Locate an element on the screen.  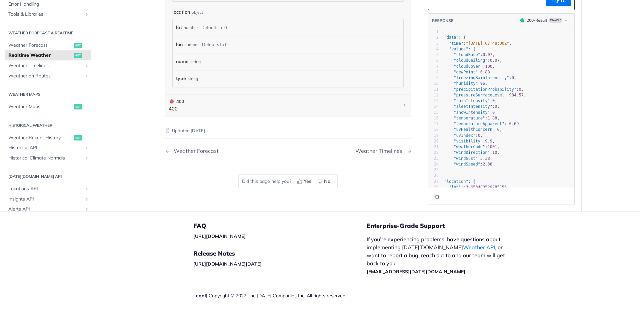
label: name is located at coordinates (182, 61).